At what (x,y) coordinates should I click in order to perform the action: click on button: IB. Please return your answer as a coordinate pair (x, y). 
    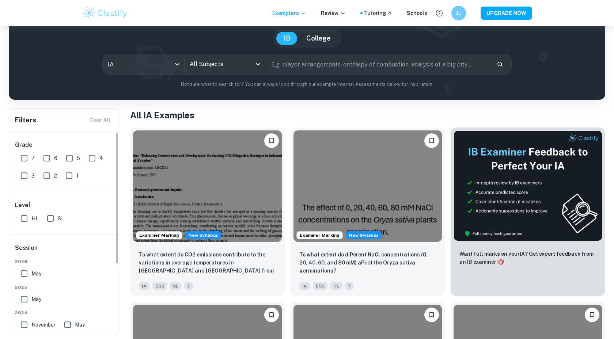
    Looking at the image, I should click on (287, 38).